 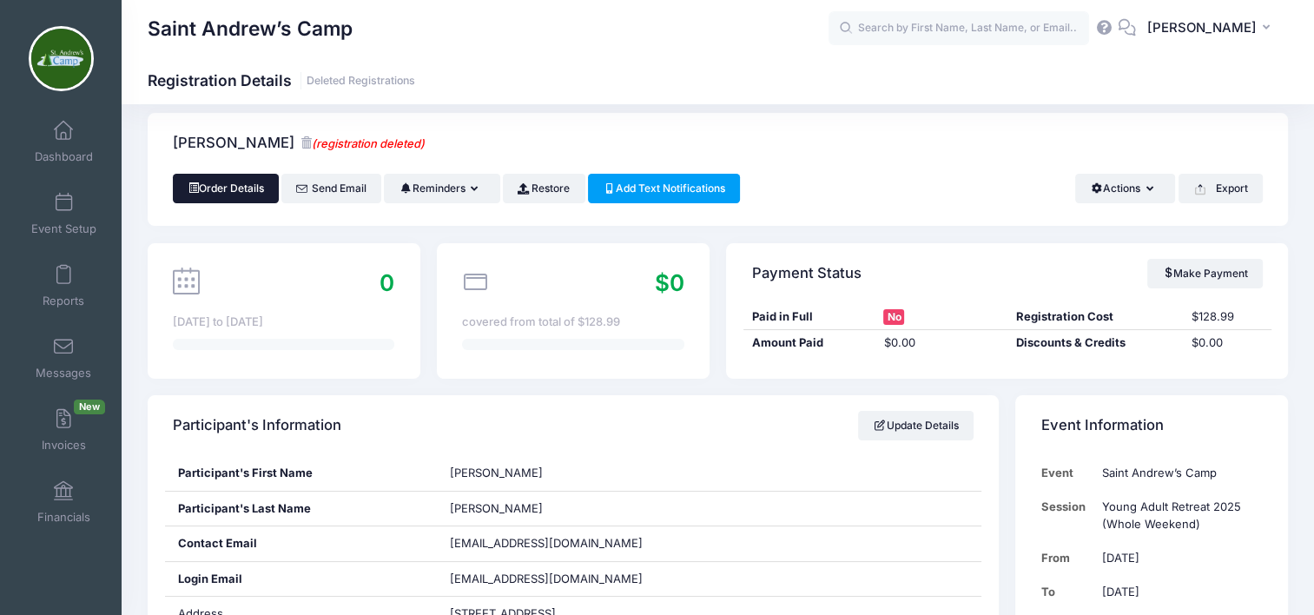 I want to click on span: $0, so click(x=670, y=282).